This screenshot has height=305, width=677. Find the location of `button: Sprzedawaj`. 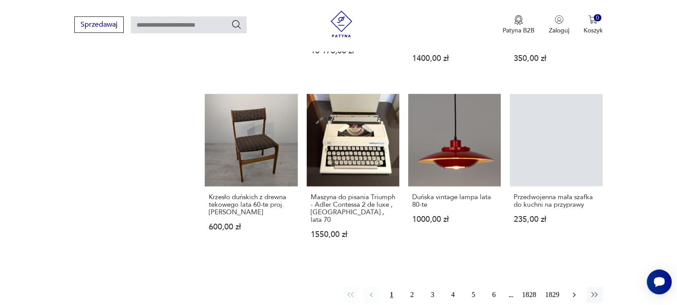

button: Sprzedawaj is located at coordinates (99, 24).